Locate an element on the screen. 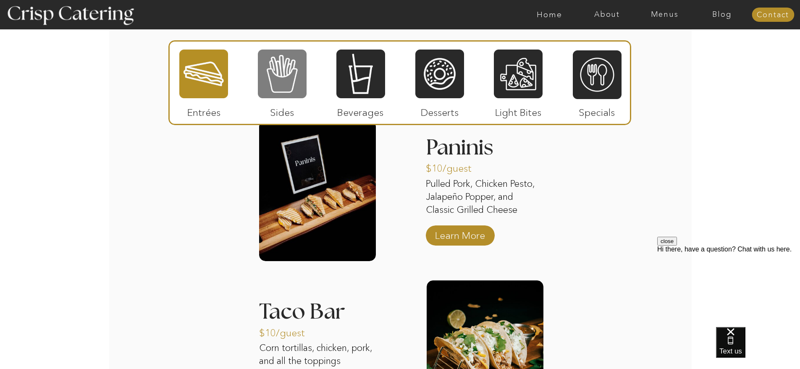  p: Learn More is located at coordinates (460, 234).